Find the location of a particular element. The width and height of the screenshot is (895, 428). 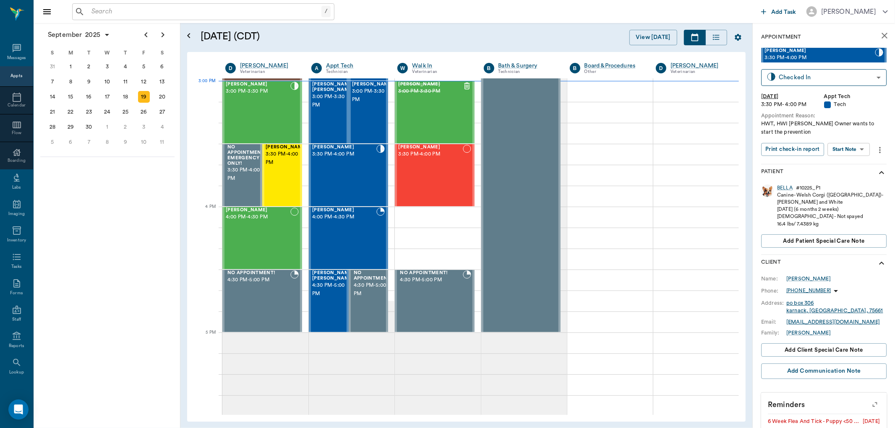

div: Friday, October 10, 2025 is located at coordinates (144, 142).